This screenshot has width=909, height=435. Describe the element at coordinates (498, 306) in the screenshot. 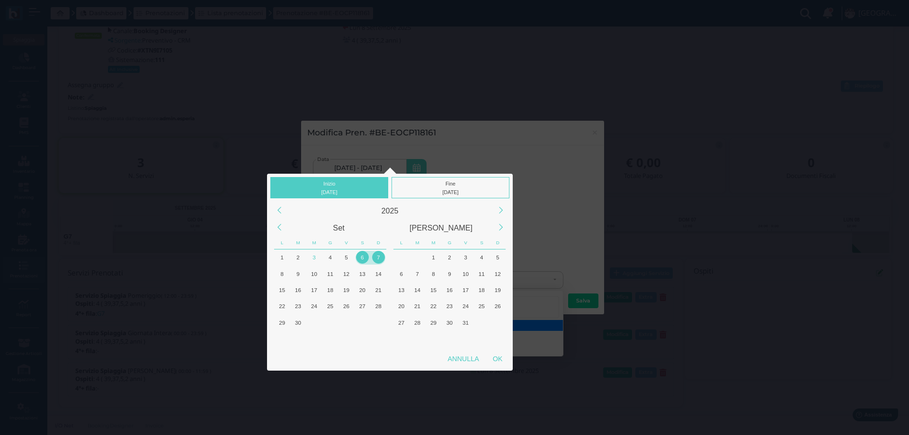

I see `div: 26` at that location.